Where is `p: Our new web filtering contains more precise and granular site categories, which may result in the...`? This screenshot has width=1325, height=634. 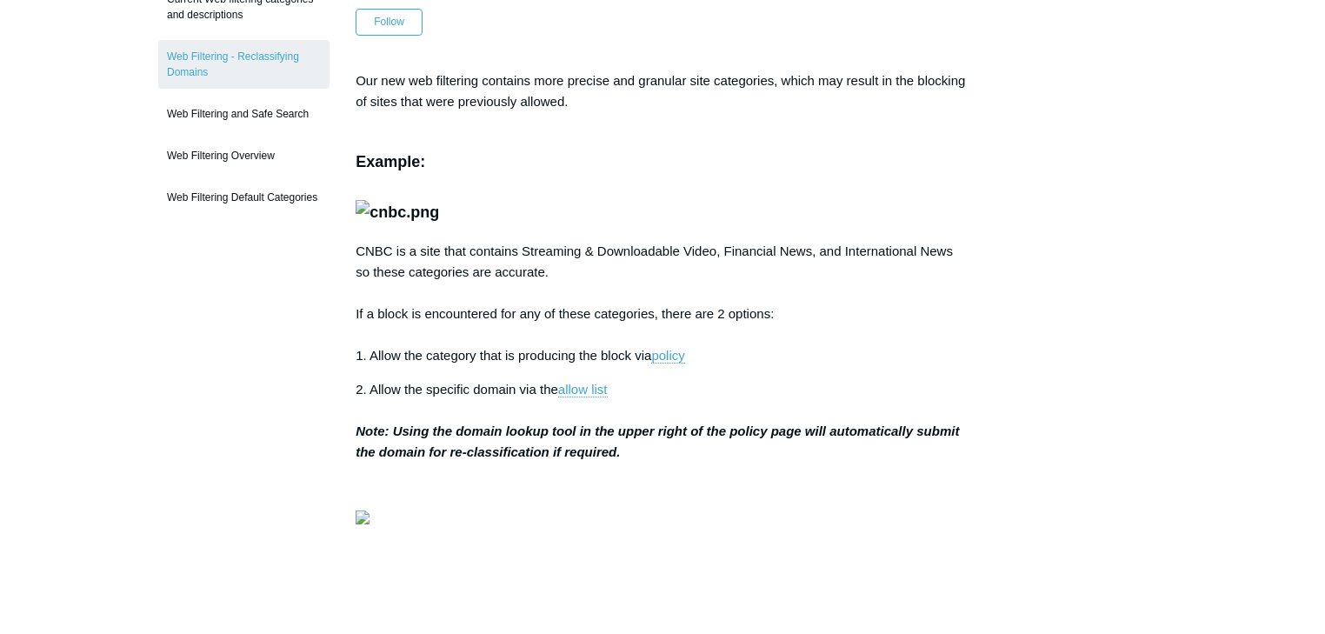 p: Our new web filtering contains more precise and granular site categories, which may result in the... is located at coordinates (662, 91).